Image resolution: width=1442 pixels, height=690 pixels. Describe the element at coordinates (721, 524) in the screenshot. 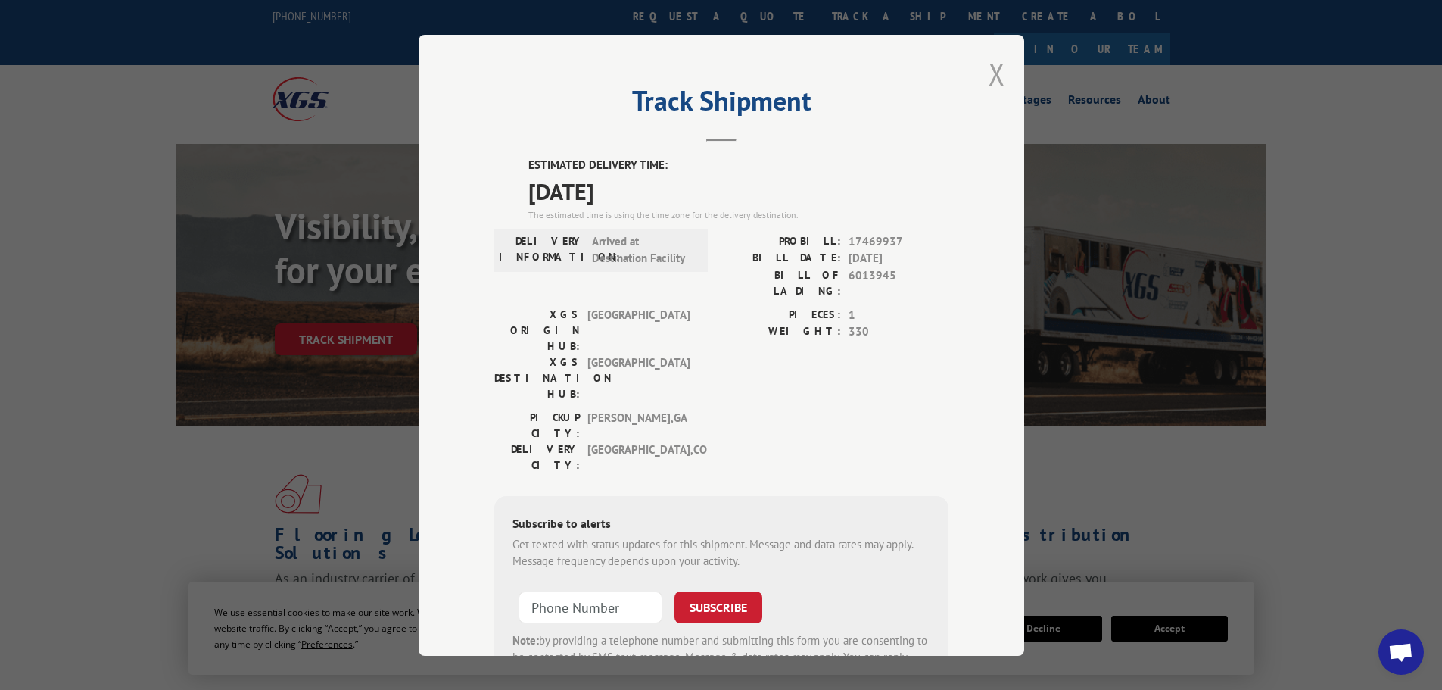

I see `div: Subscribe to alerts` at that location.